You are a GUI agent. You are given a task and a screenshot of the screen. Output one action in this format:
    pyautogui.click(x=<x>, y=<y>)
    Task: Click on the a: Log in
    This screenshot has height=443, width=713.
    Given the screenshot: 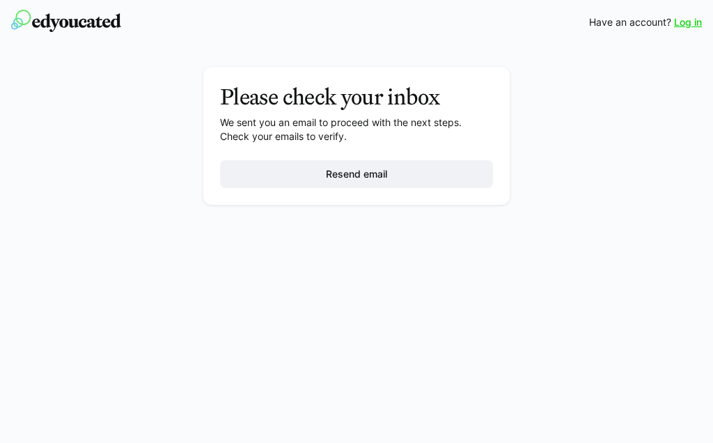 What is the action you would take?
    pyautogui.click(x=688, y=22)
    